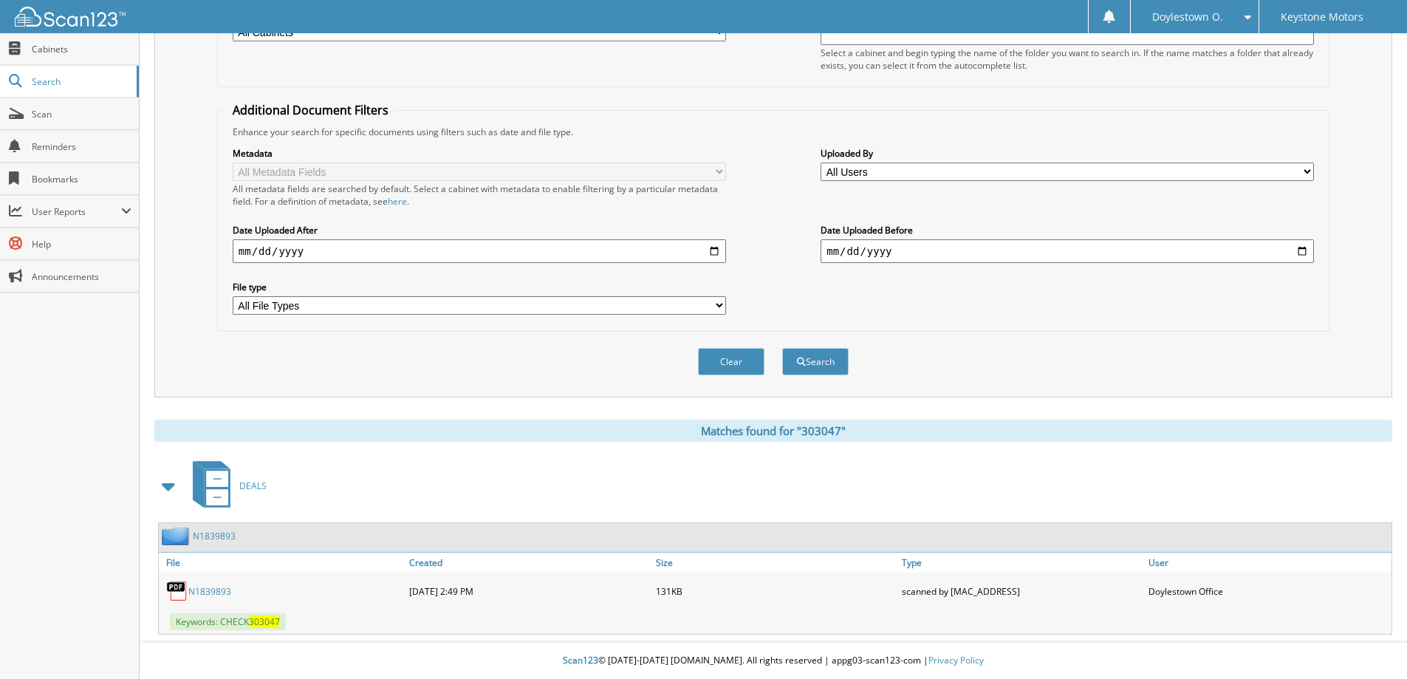 The height and width of the screenshot is (679, 1407). Describe the element at coordinates (397, 201) in the screenshot. I see `a: here` at that location.